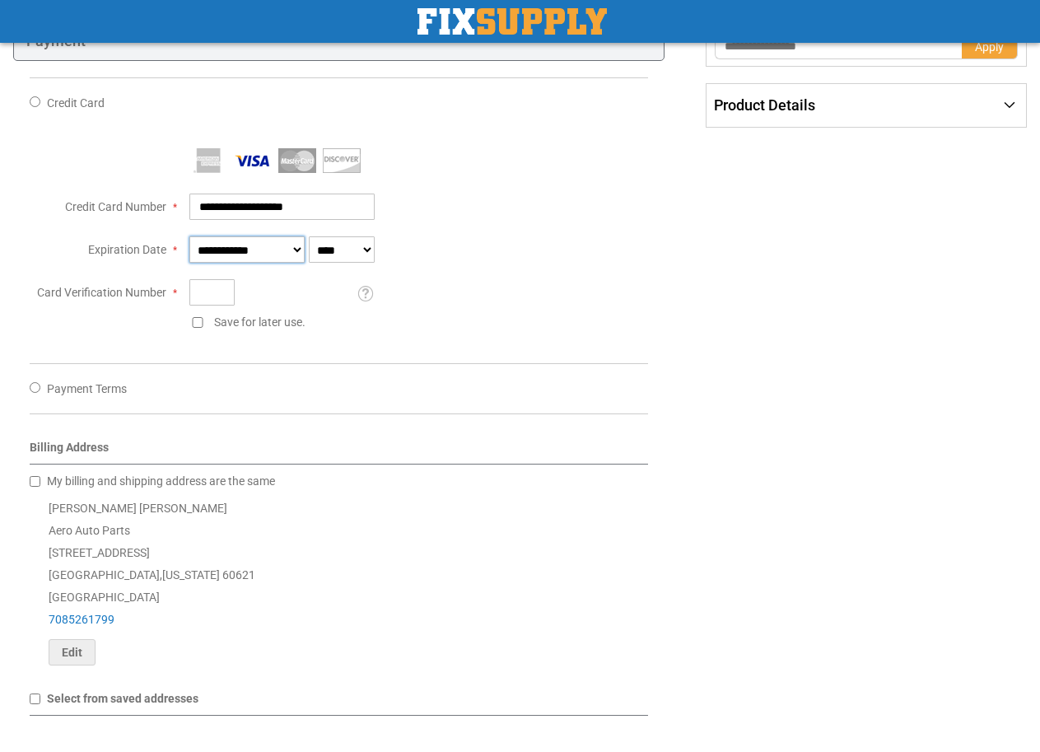  What do you see at coordinates (161, 481) in the screenshot?
I see `span: My billing and shipping address are the same` at bounding box center [161, 481].